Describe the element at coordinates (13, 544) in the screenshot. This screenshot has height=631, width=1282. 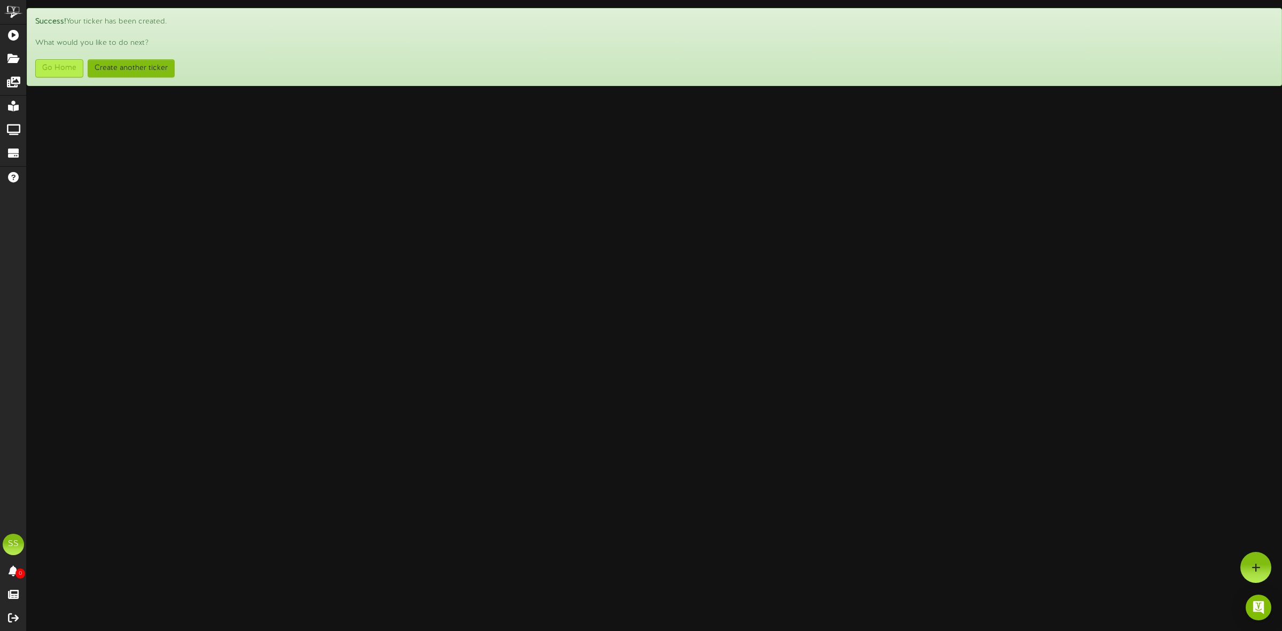
I see `div: SS` at that location.